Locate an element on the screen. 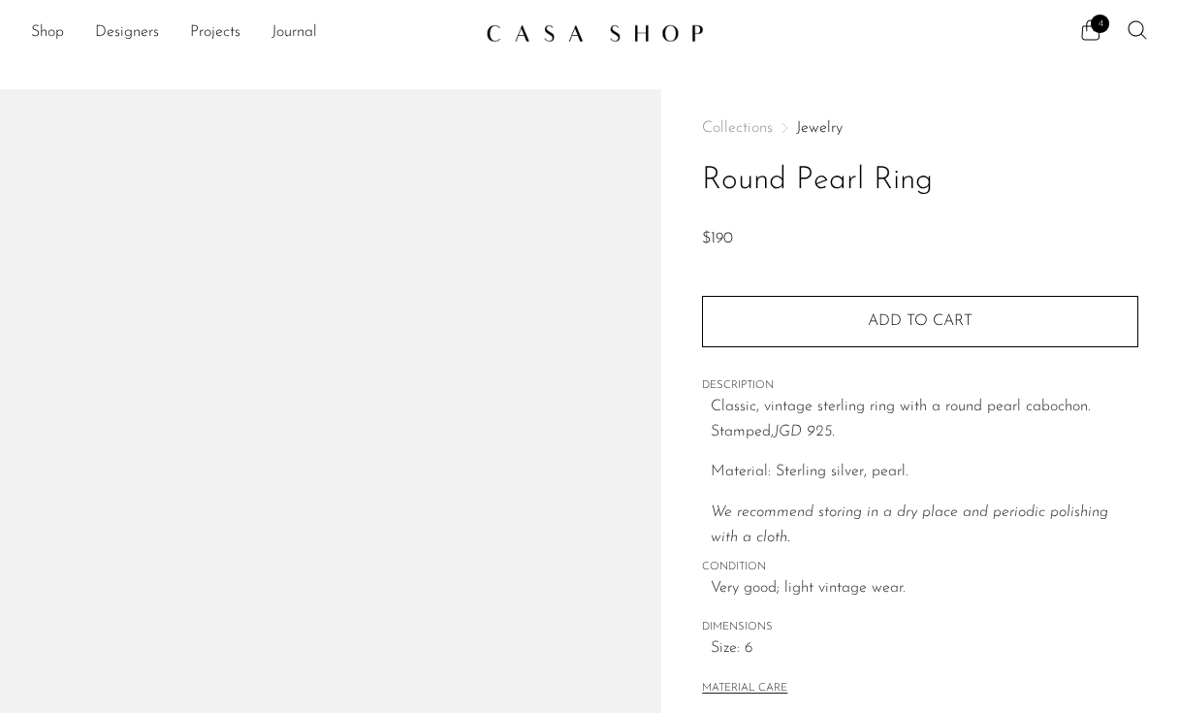 Image resolution: width=1180 pixels, height=713 pixels. button: MATERIAL CARE is located at coordinates (745, 688).